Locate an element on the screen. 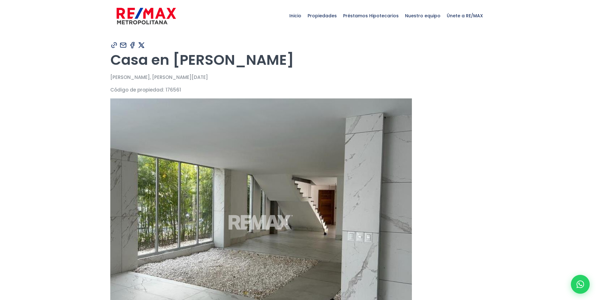  span: Únete a RE/MAX is located at coordinates (465, 16).